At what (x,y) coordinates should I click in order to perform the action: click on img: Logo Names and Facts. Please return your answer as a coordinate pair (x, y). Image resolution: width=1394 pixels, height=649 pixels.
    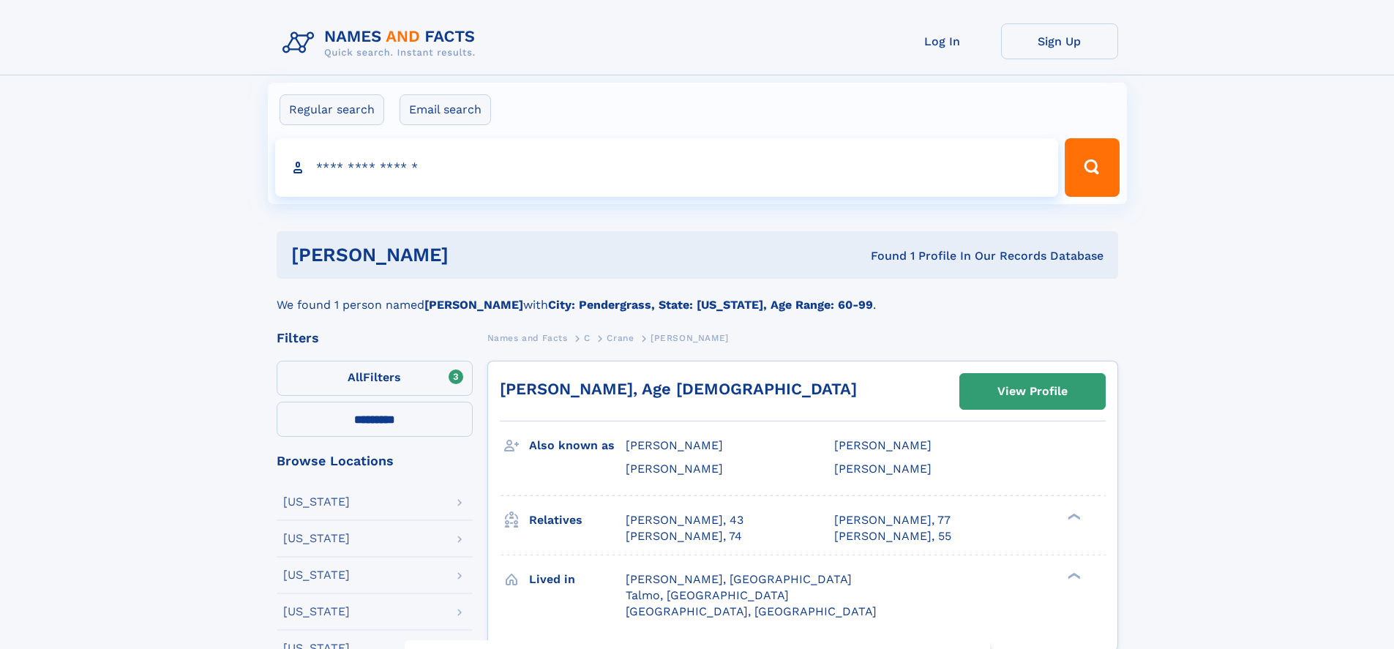
    Looking at the image, I should click on (382, 43).